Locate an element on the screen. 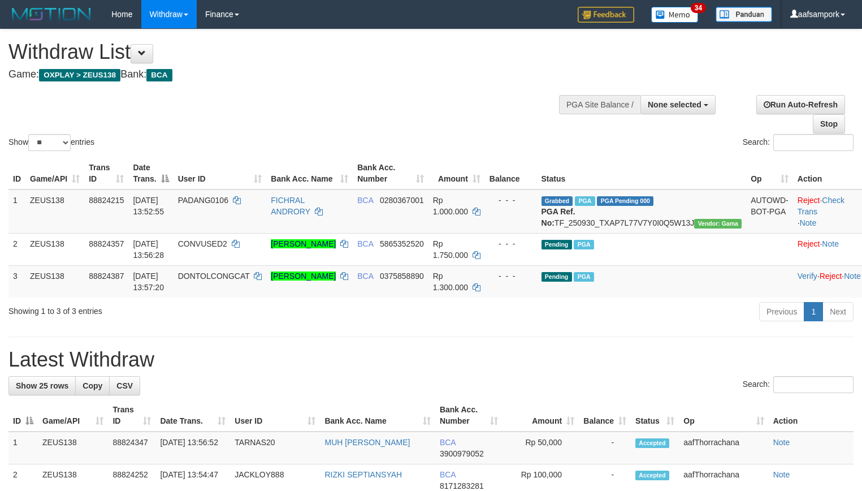 The width and height of the screenshot is (862, 491). span: Show 25 rows is located at coordinates (42, 386).